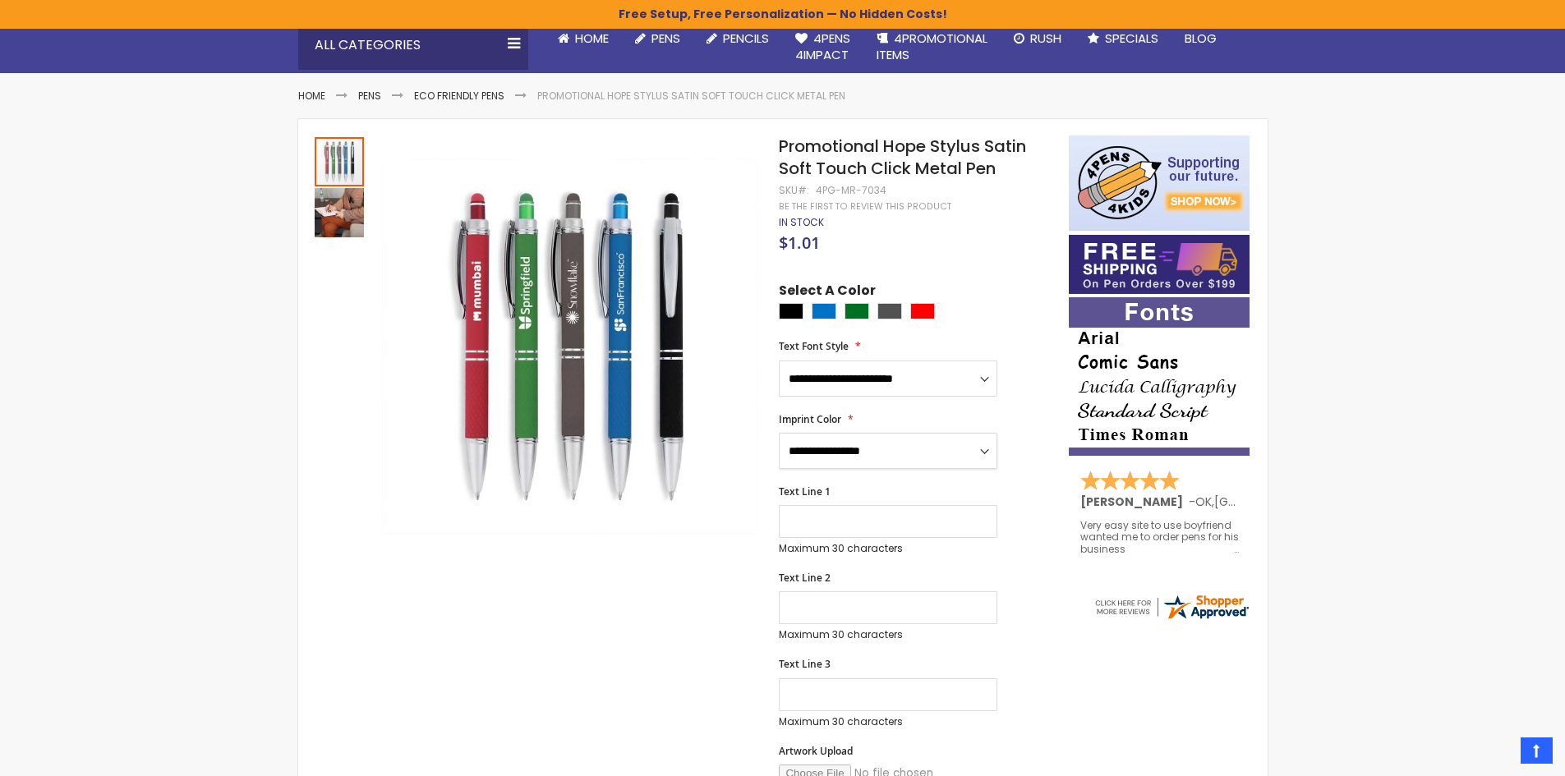 Image resolution: width=1565 pixels, height=776 pixels. Describe the element at coordinates (902, 157) in the screenshot. I see `span: Promotional Hope Stylus Satin Soft Touch Click Metal Pen` at that location.